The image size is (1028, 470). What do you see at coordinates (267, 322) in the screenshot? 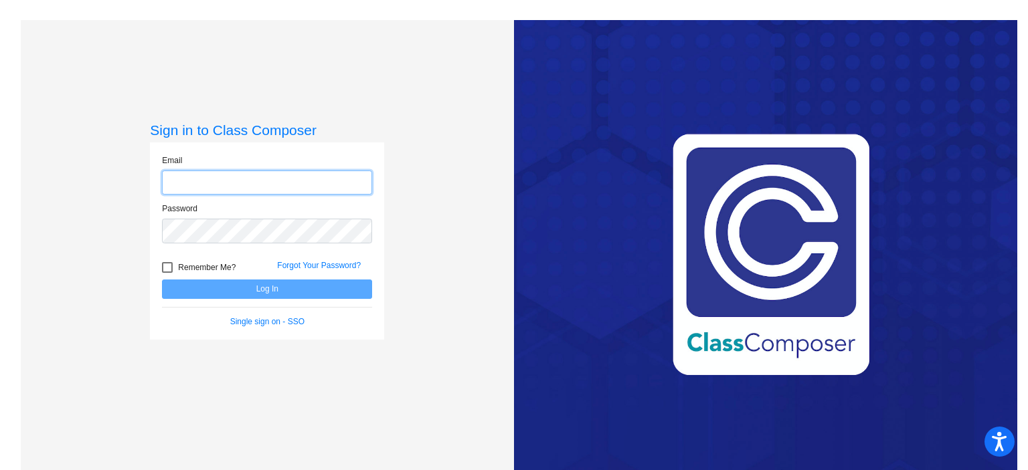
I see `a: Single sign on - SSO` at bounding box center [267, 322].